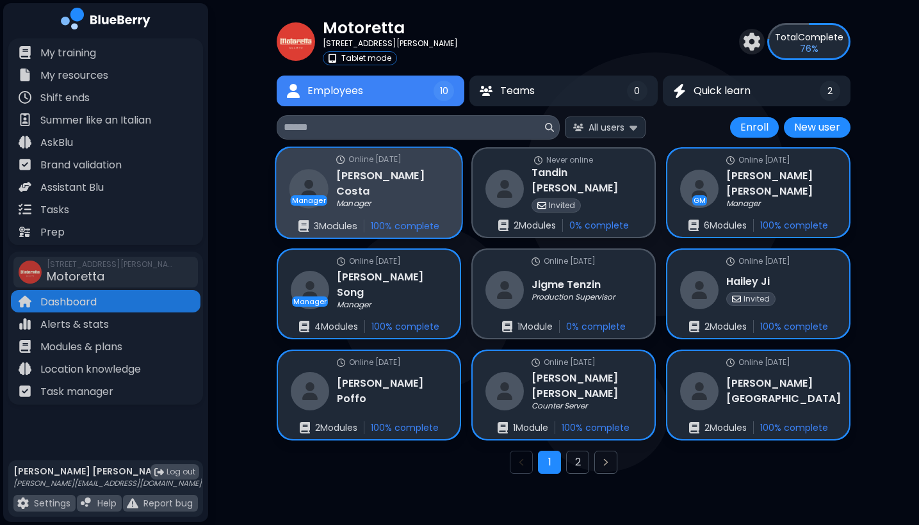  What do you see at coordinates (52, 504) in the screenshot?
I see `p: Settings` at bounding box center [52, 504].